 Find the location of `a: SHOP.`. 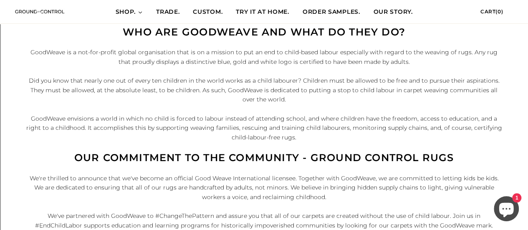

a: SHOP. is located at coordinates (129, 12).